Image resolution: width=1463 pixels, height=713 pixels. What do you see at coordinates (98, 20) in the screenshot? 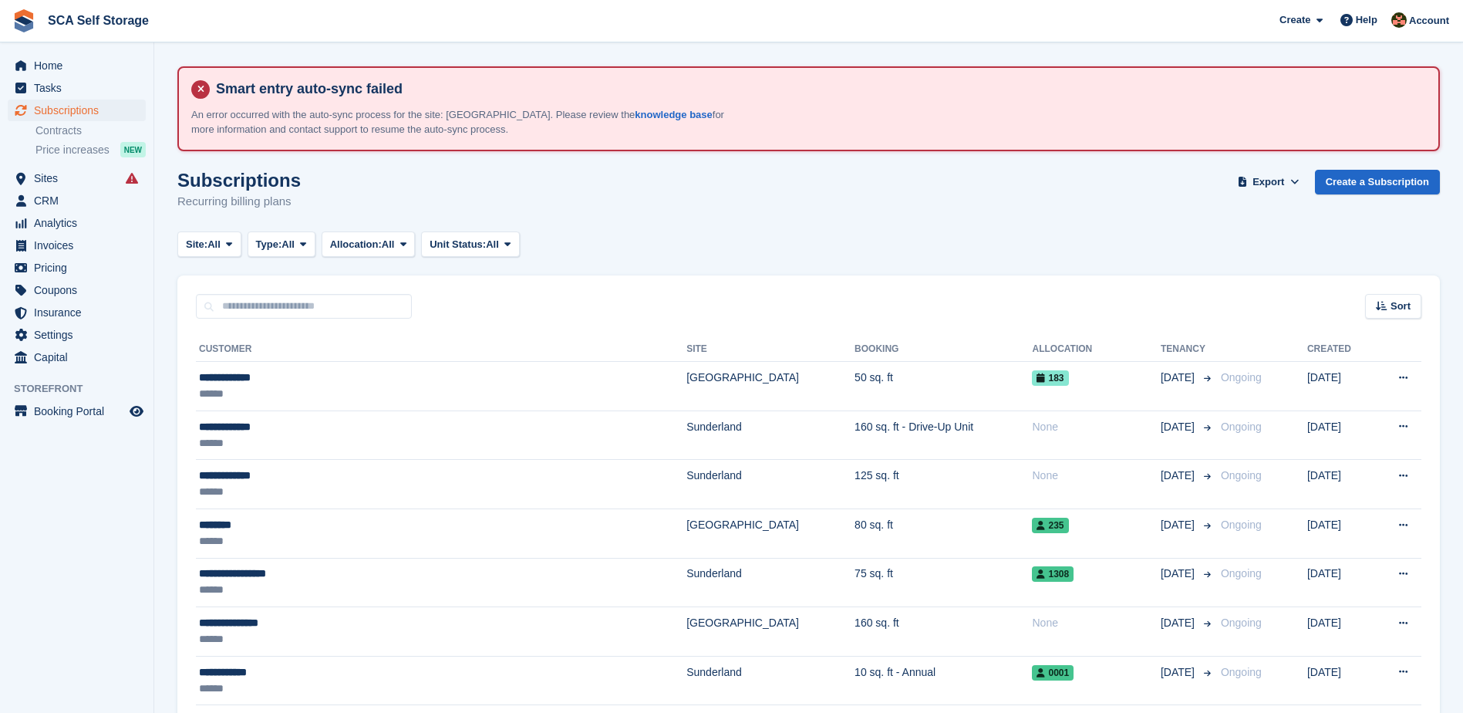
I see `a: SCA Self Storage` at bounding box center [98, 20].